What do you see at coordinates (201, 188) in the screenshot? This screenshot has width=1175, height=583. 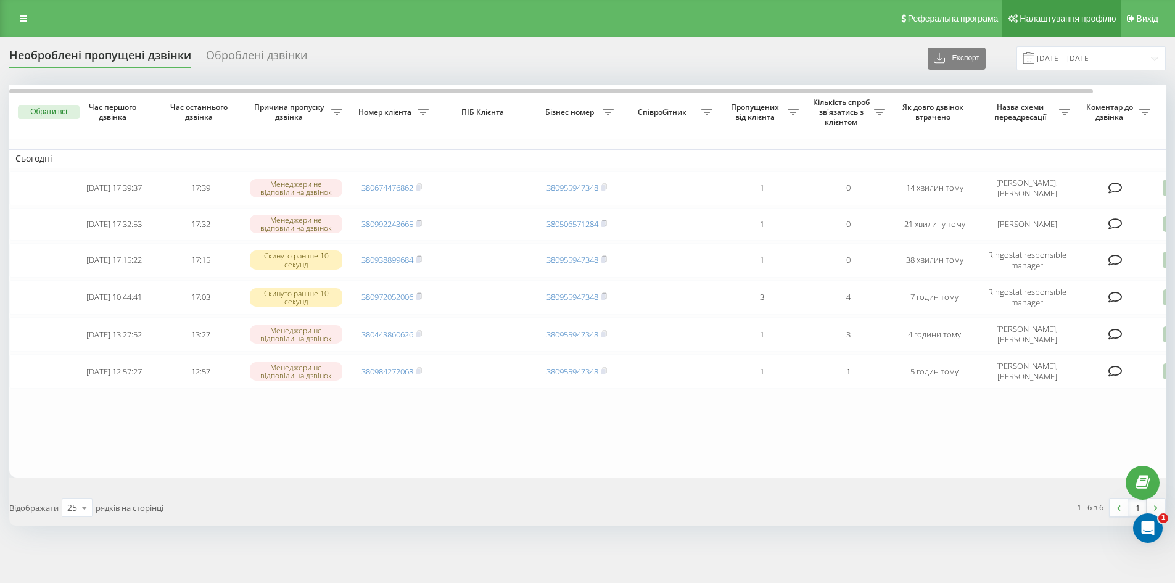 I see `td: 17:39` at bounding box center [201, 188].